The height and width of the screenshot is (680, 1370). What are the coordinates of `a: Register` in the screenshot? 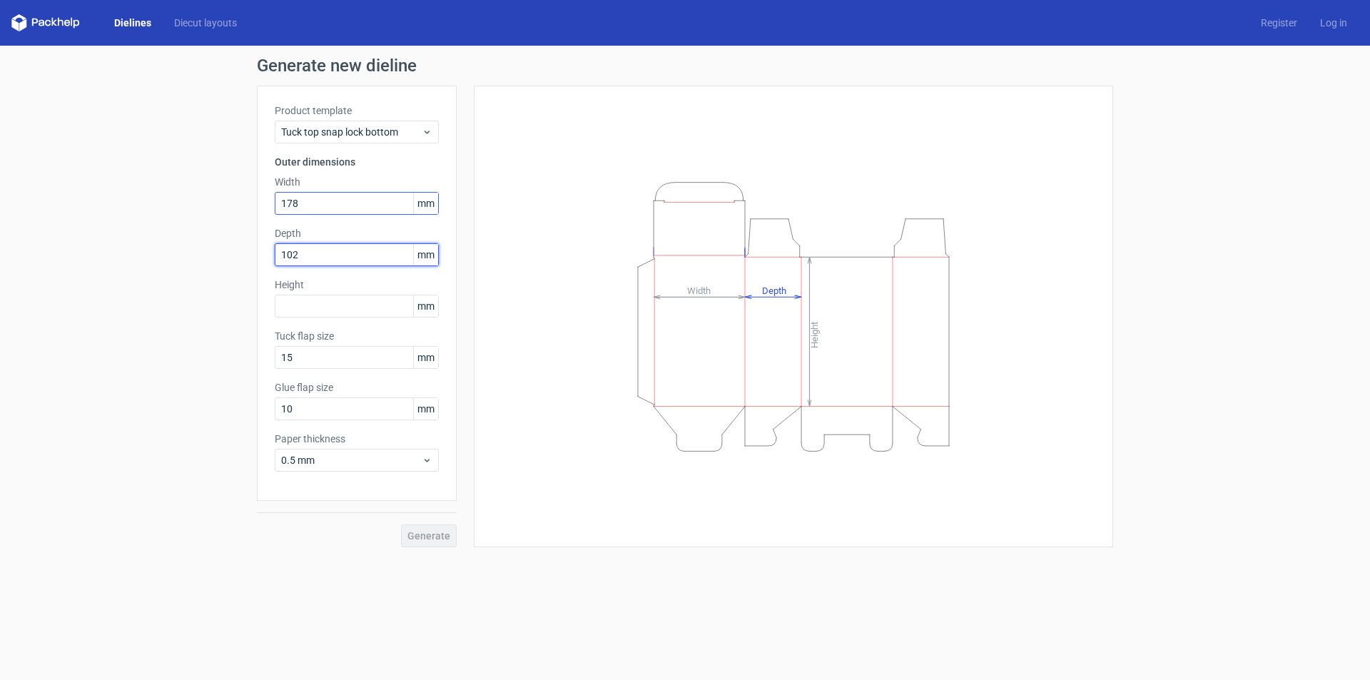 It's located at (1279, 23).